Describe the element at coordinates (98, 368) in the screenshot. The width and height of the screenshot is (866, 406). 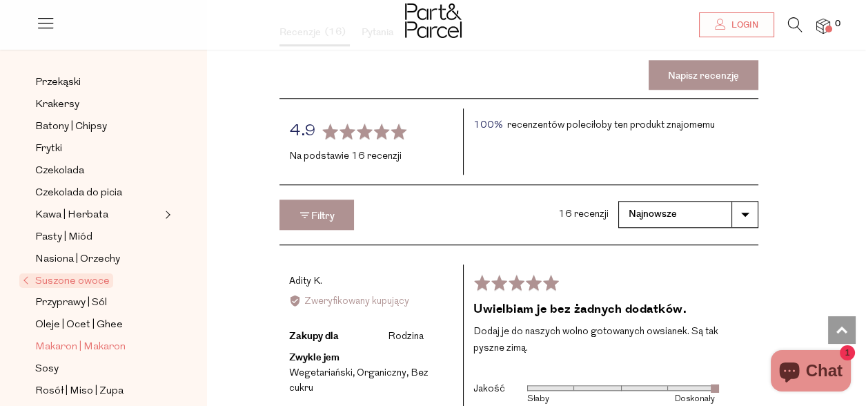
I see `a: Sosy` at that location.